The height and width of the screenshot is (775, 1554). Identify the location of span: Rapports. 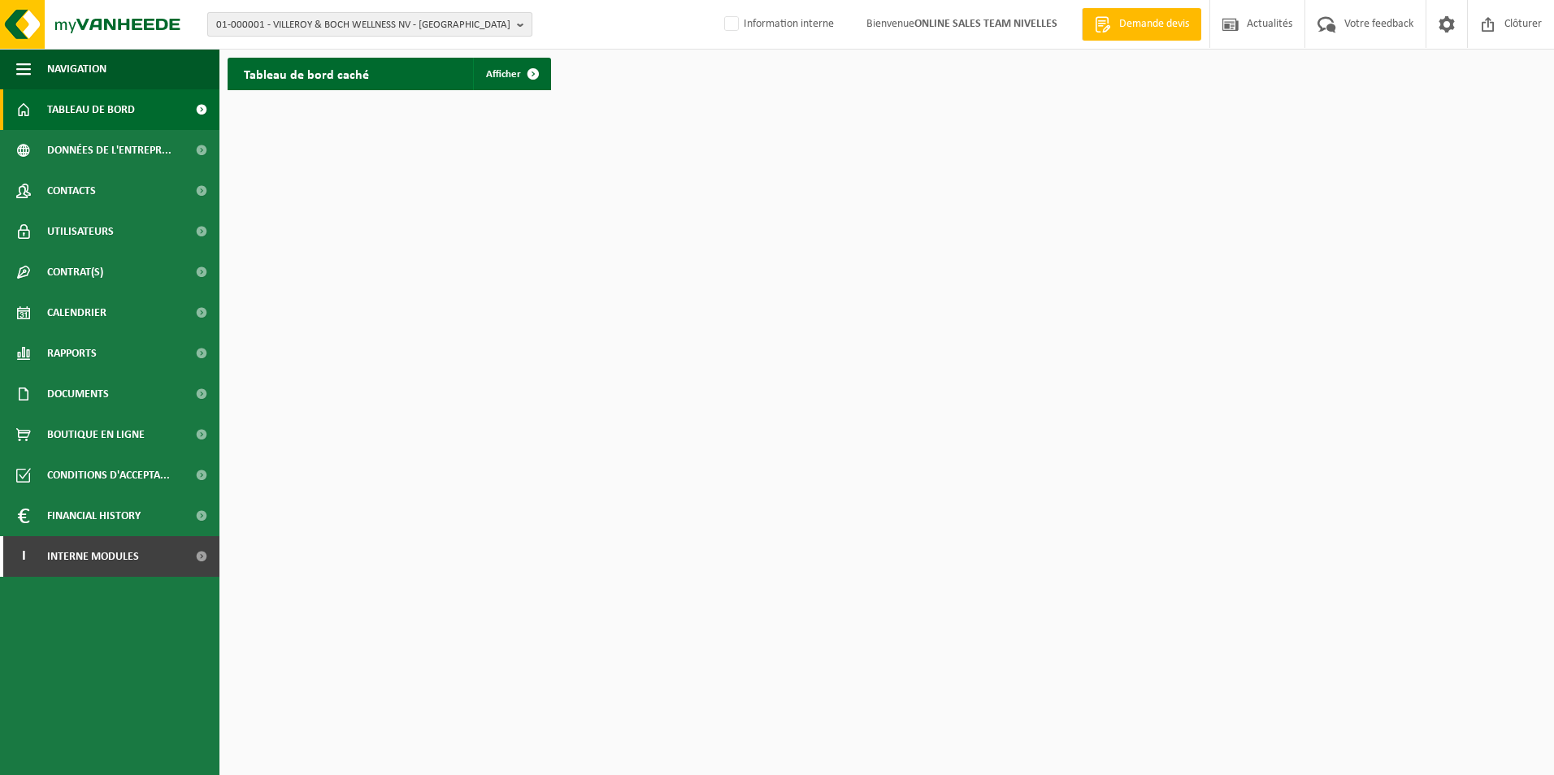
(72, 354).